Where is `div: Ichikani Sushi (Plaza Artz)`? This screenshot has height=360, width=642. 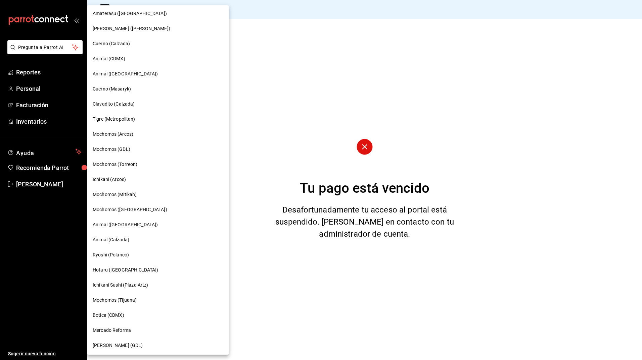 div: Ichikani Sushi (Plaza Artz) is located at coordinates (158, 285).